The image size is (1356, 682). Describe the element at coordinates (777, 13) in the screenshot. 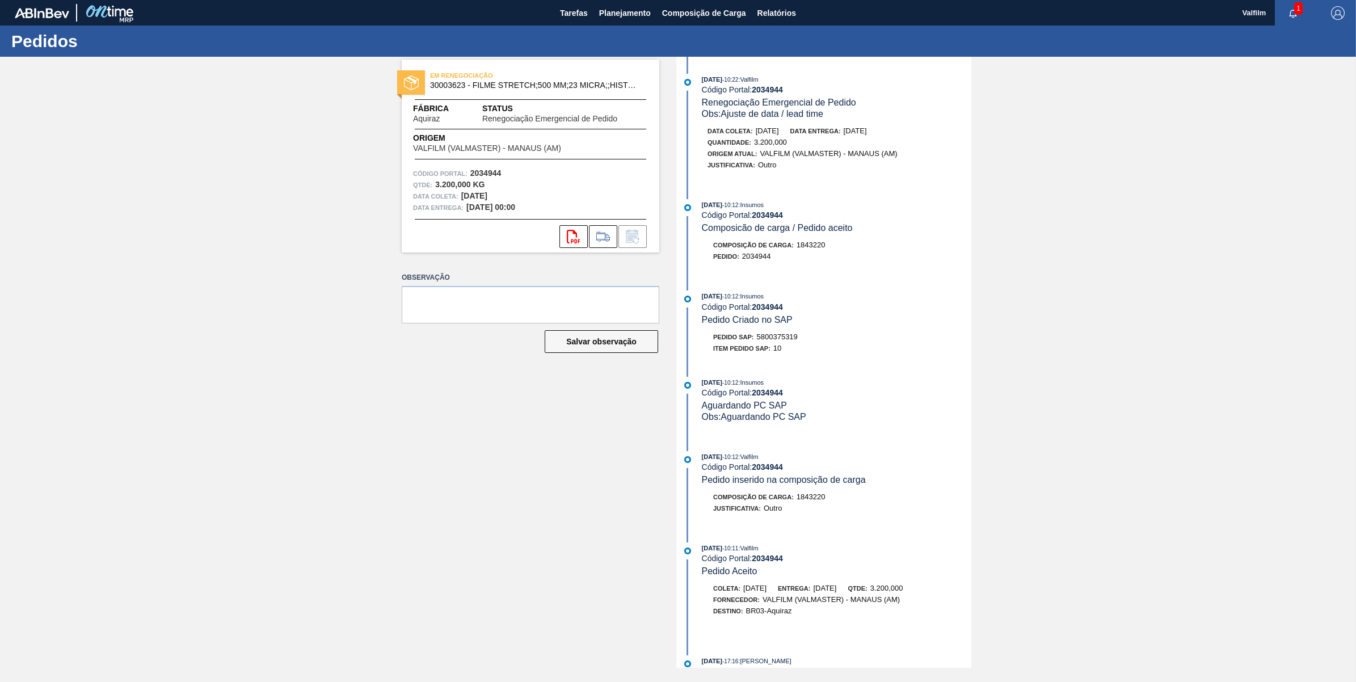

I see `span: Relatórios` at that location.